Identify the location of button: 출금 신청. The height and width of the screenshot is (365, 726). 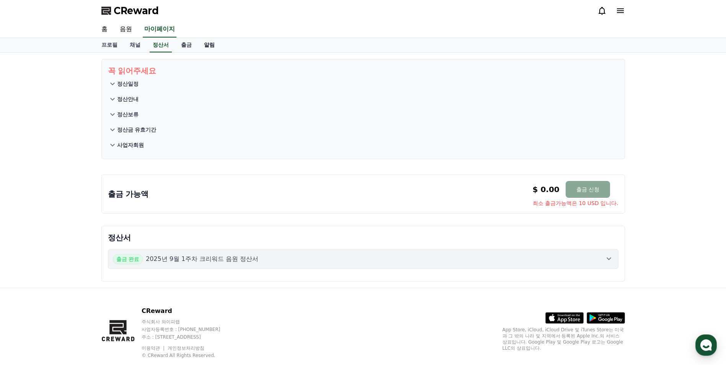
(588, 190).